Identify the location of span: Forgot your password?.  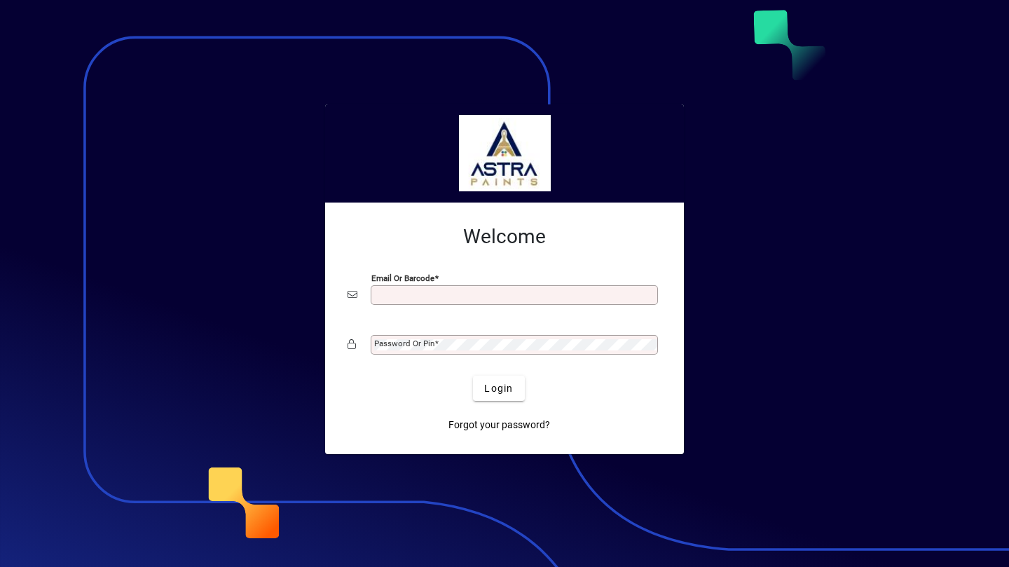
(499, 425).